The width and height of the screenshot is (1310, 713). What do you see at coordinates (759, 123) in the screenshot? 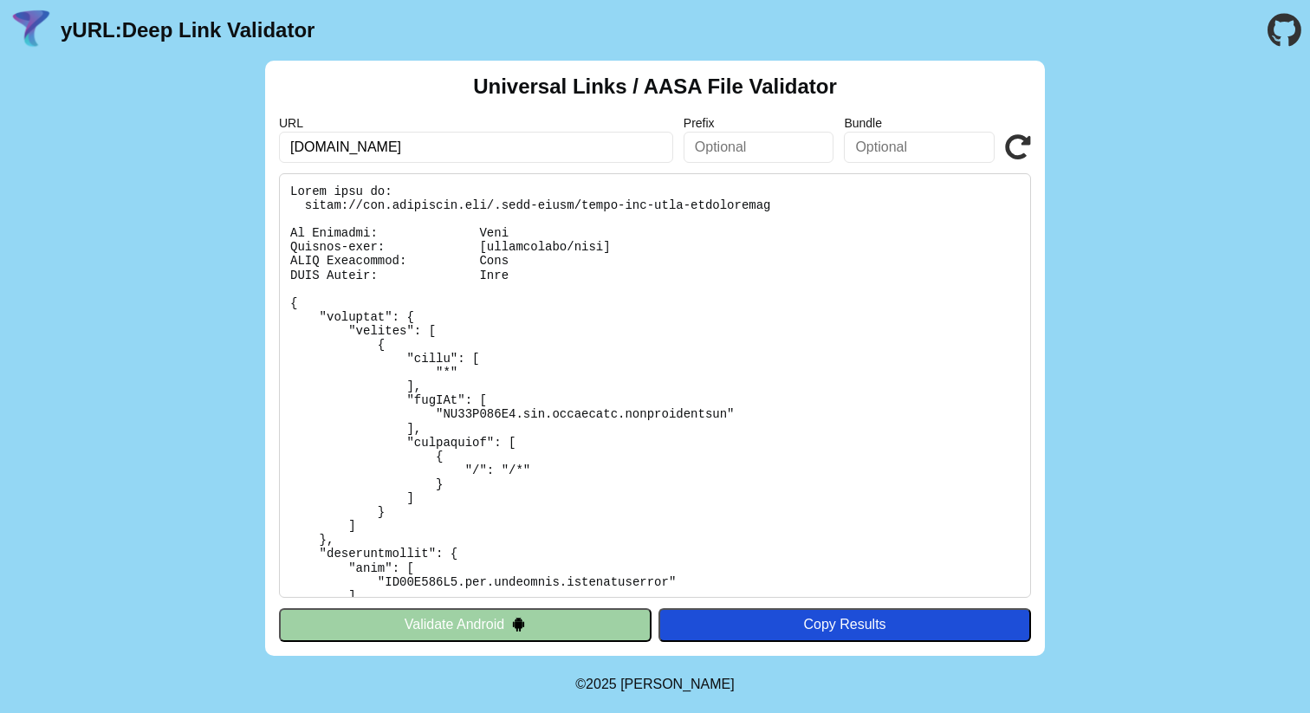
I see `label: Prefix` at bounding box center [759, 123].